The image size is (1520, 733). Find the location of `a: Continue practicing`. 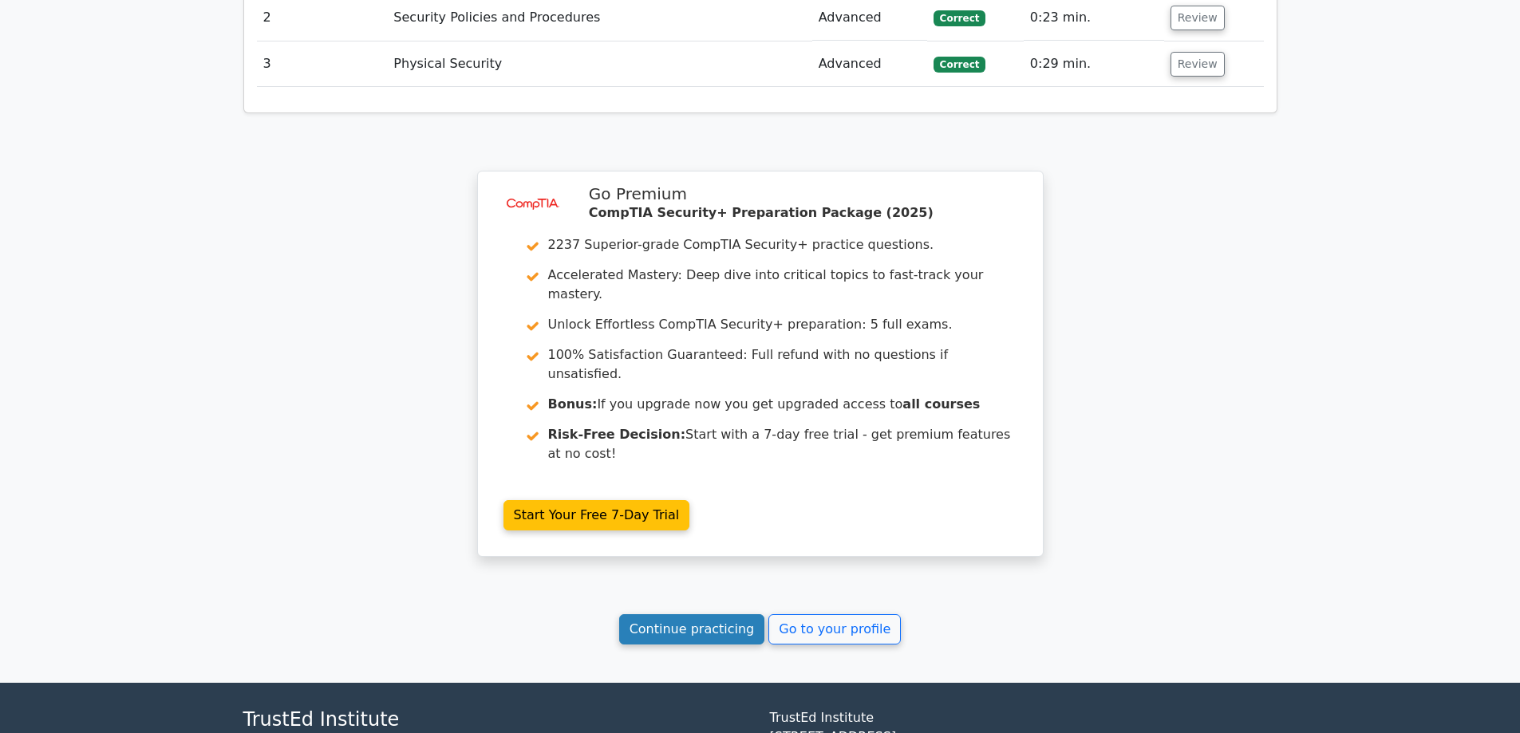

a: Continue practicing is located at coordinates (692, 629).